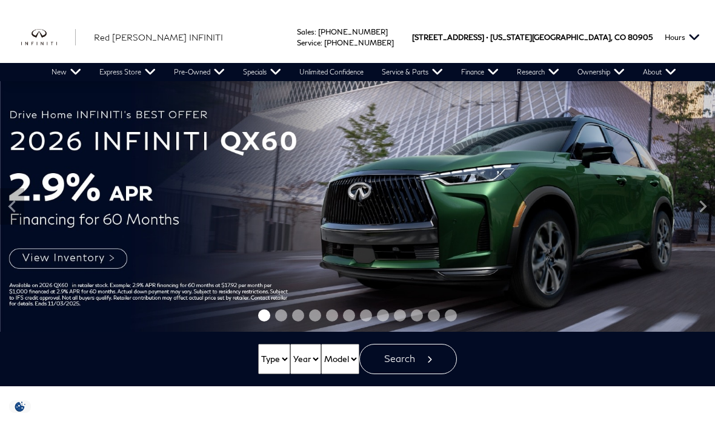 Image resolution: width=715 pixels, height=425 pixels. I want to click on span: Go to slide 8, so click(383, 316).